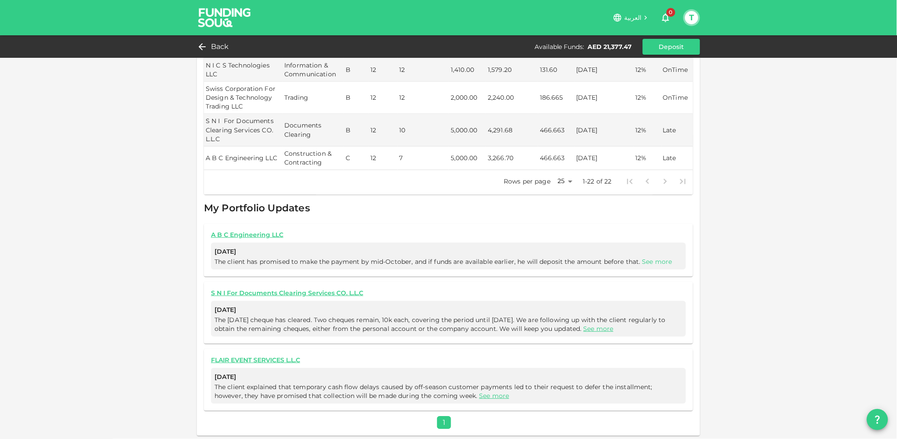 The height and width of the screenshot is (439, 897). I want to click on td: 131.60, so click(556, 70).